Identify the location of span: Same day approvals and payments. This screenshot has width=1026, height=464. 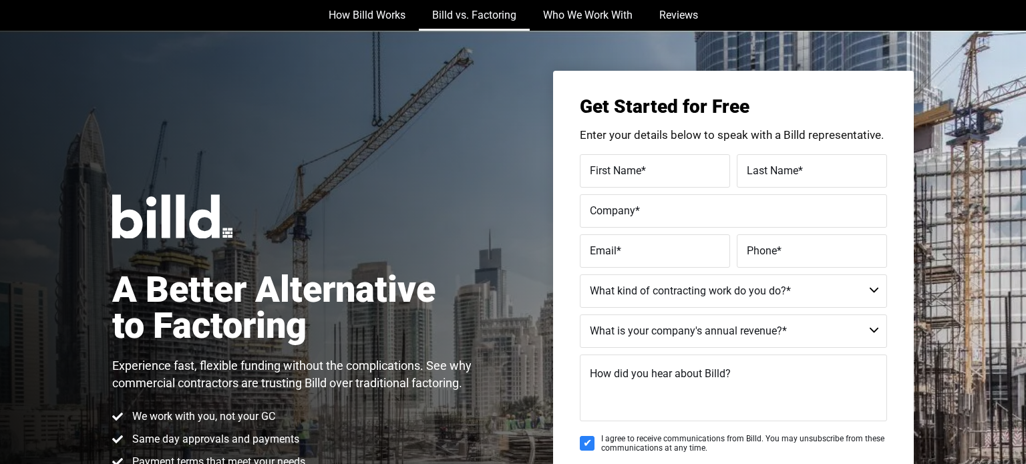
(214, 440).